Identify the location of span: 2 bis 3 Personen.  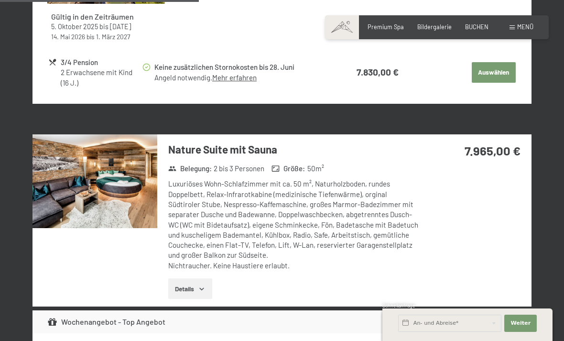
(239, 168).